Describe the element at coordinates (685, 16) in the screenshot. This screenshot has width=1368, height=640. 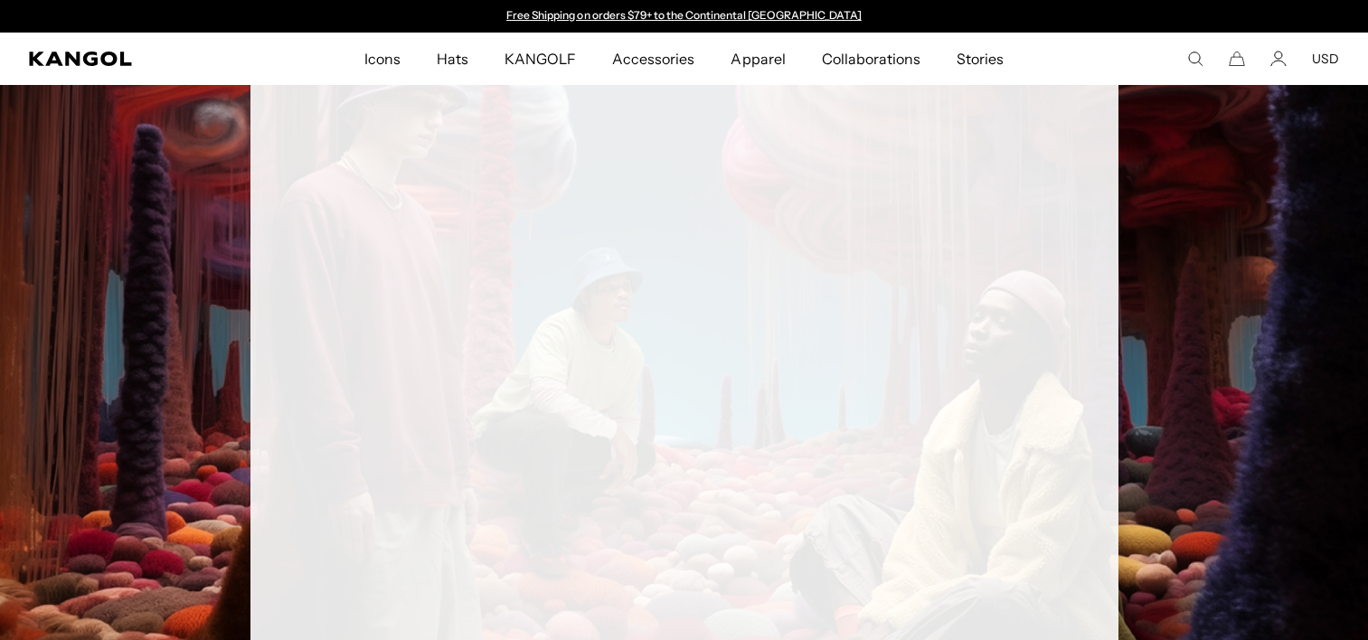
I see `div: Announcement` at that location.